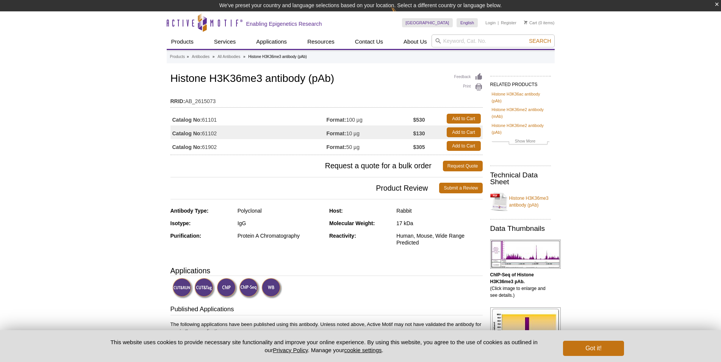  Describe the element at coordinates (490, 23) in the screenshot. I see `a: Login` at that location.